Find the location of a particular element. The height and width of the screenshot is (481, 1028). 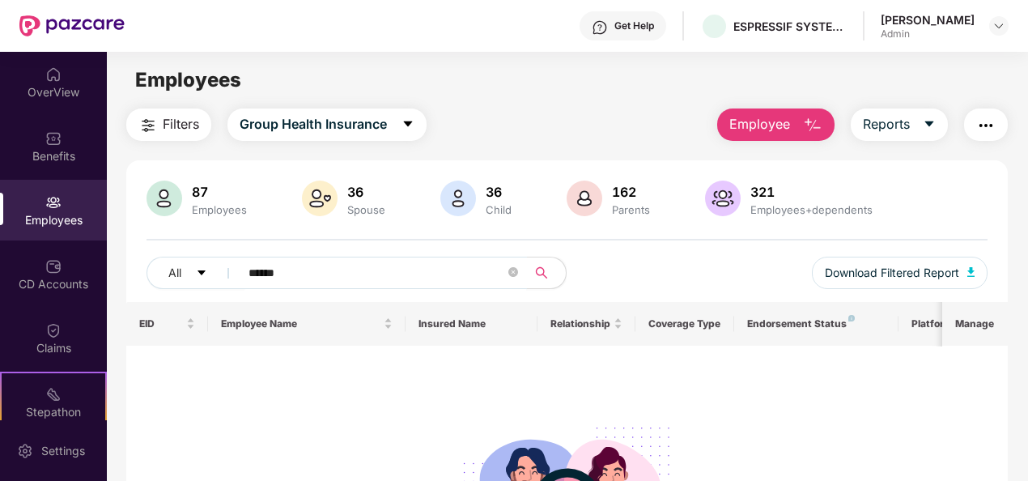

button: Filters is located at coordinates (168, 125).